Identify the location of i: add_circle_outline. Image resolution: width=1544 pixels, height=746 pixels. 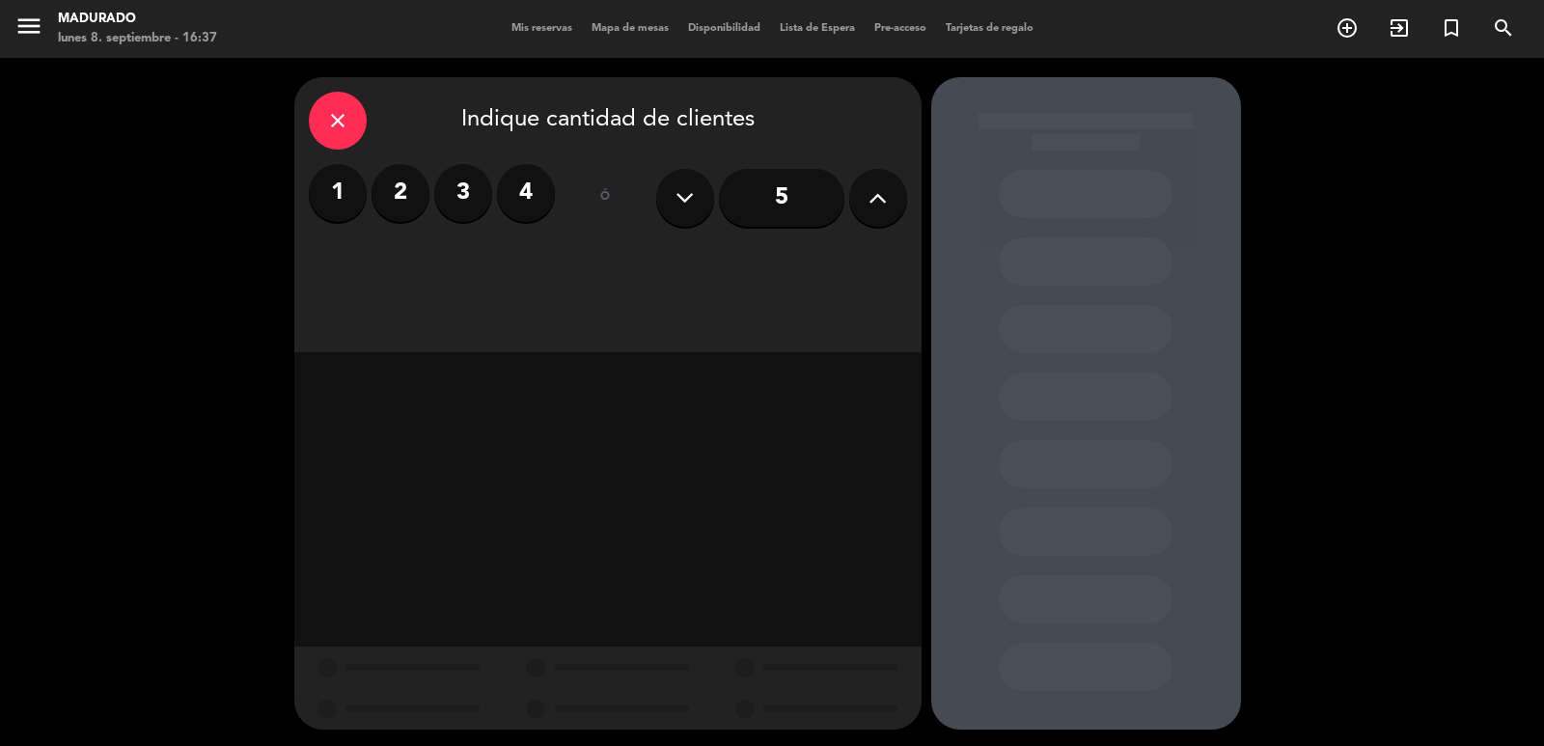
(1347, 28).